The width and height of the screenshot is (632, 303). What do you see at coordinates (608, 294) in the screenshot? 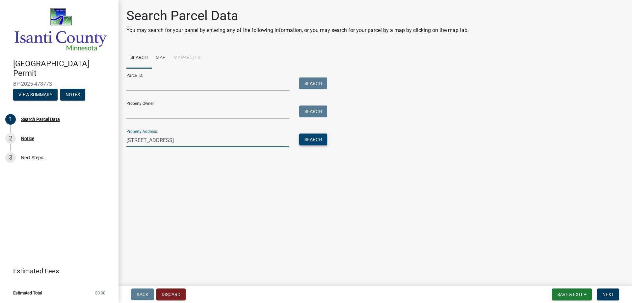
I see `span: Next` at bounding box center [608, 294].